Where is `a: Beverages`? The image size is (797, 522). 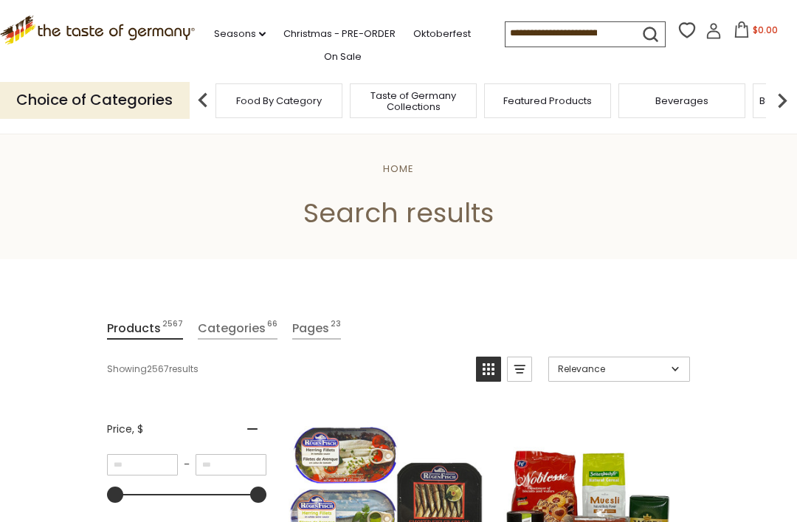 a: Beverages is located at coordinates (682, 100).